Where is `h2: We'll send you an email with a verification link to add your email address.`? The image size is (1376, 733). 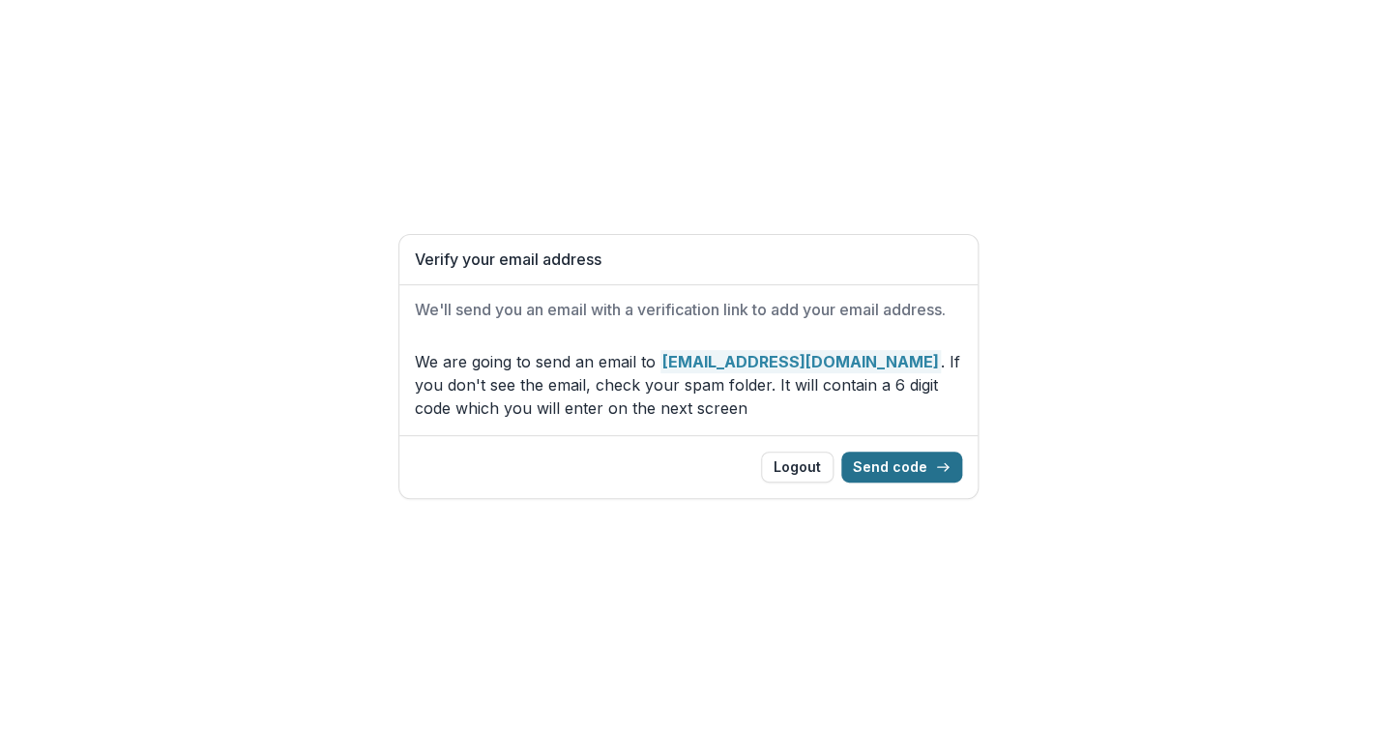
h2: We'll send you an email with a verification link to add your email address. is located at coordinates (689, 310).